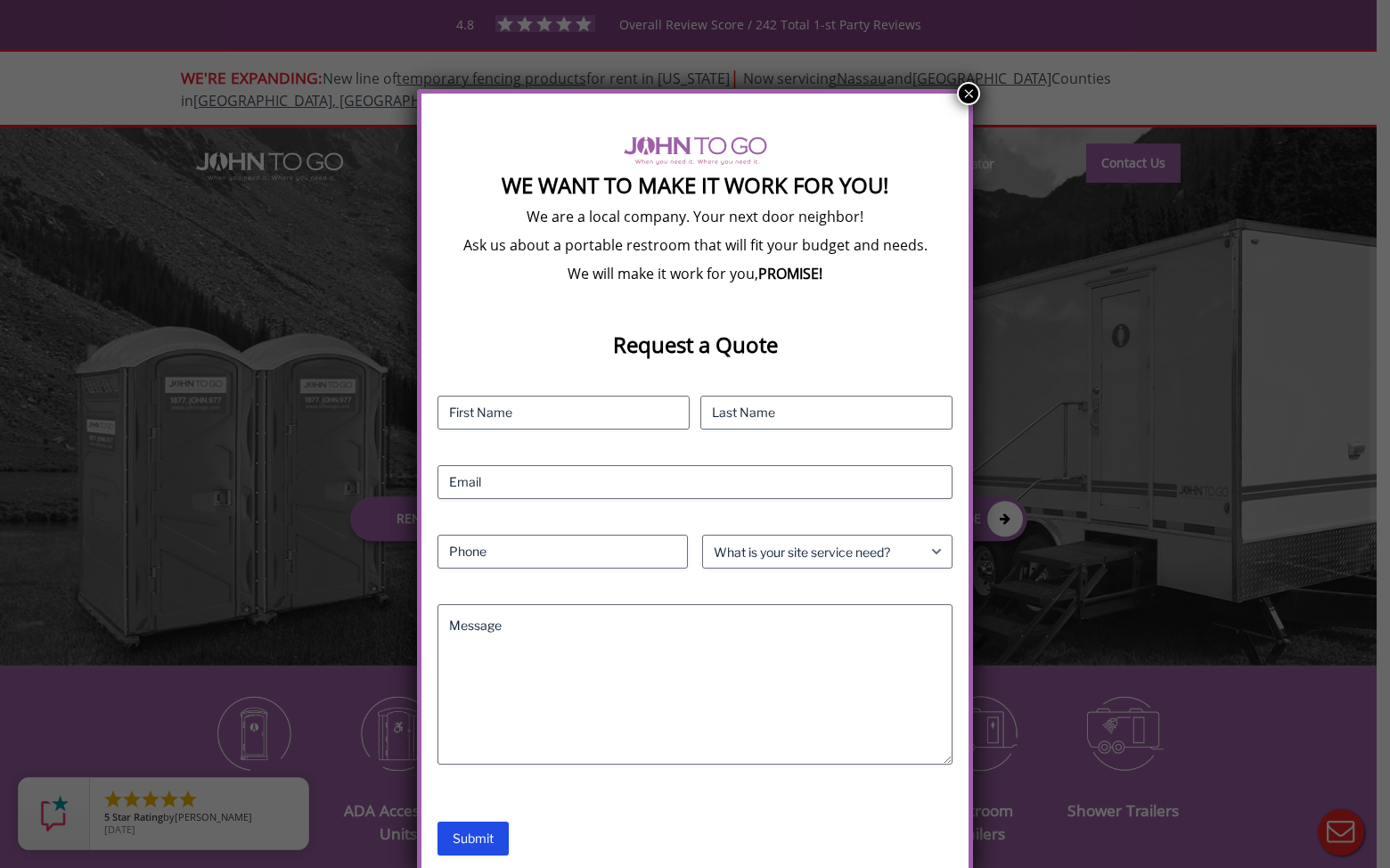  What do you see at coordinates (790, 274) in the screenshot?
I see `b: PROMISE!` at bounding box center [790, 274].